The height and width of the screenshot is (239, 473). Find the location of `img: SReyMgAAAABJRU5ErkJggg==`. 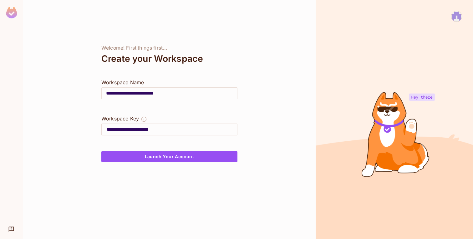

img: SReyMgAAAABJRU5ErkJggg== is located at coordinates (12, 13).